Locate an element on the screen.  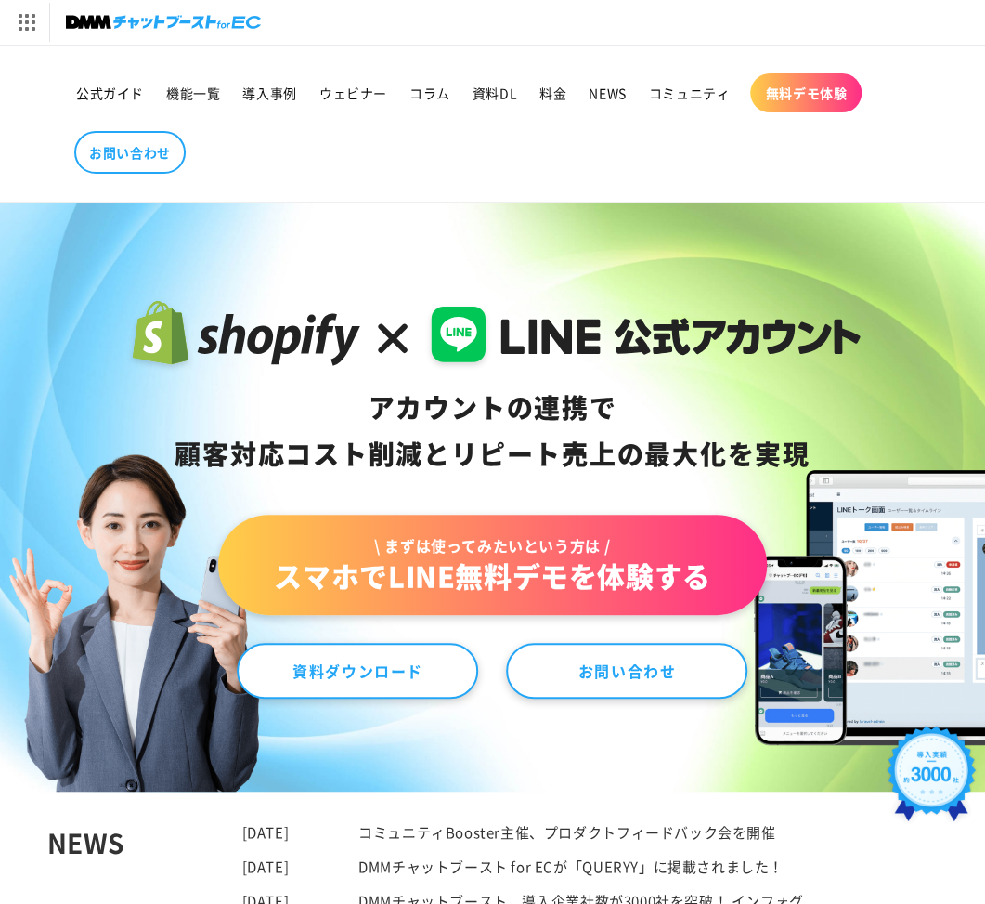
a: 導入事例 is located at coordinates (269, 93).